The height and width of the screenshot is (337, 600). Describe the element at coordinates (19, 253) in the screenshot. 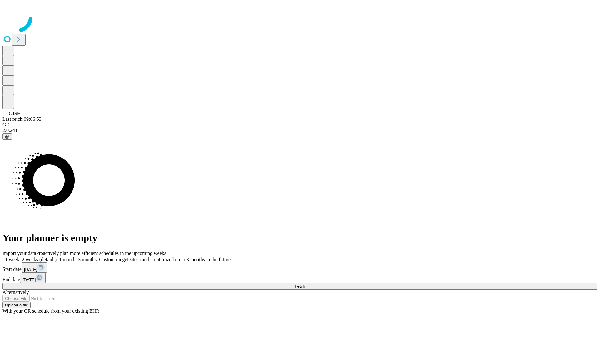

I see `span: Import your data` at that location.